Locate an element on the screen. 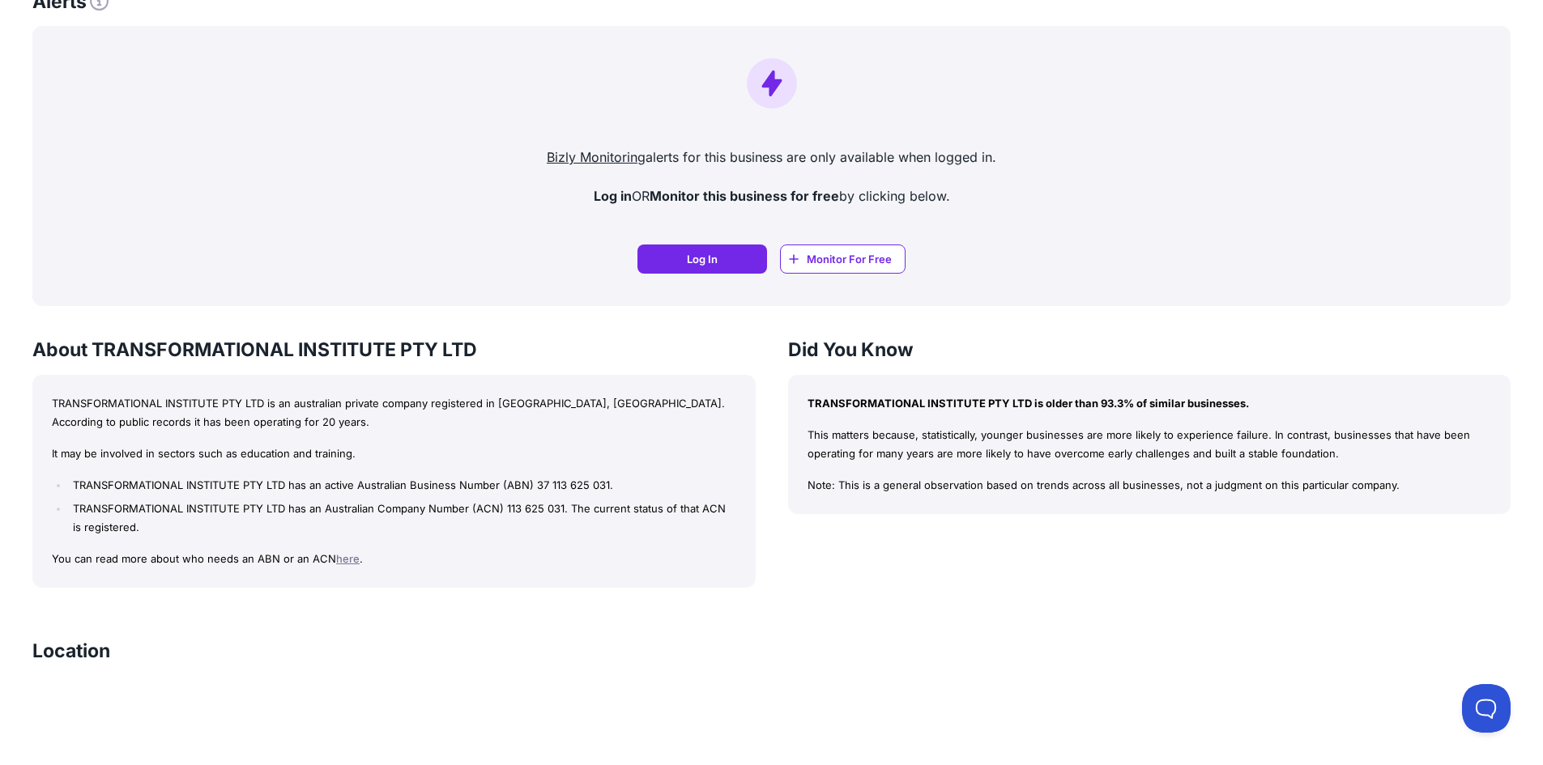 Image resolution: width=1543 pixels, height=765 pixels. p: You can read more about who needs an ABN or an ACN . is located at coordinates (394, 559).